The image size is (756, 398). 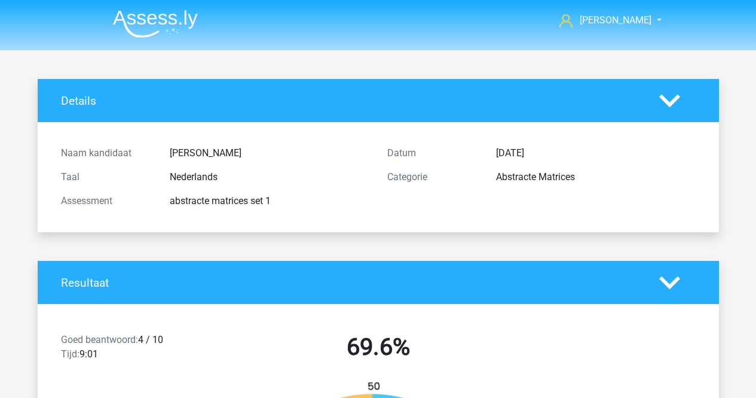 What do you see at coordinates (433, 153) in the screenshot?
I see `div: Datum` at bounding box center [433, 153].